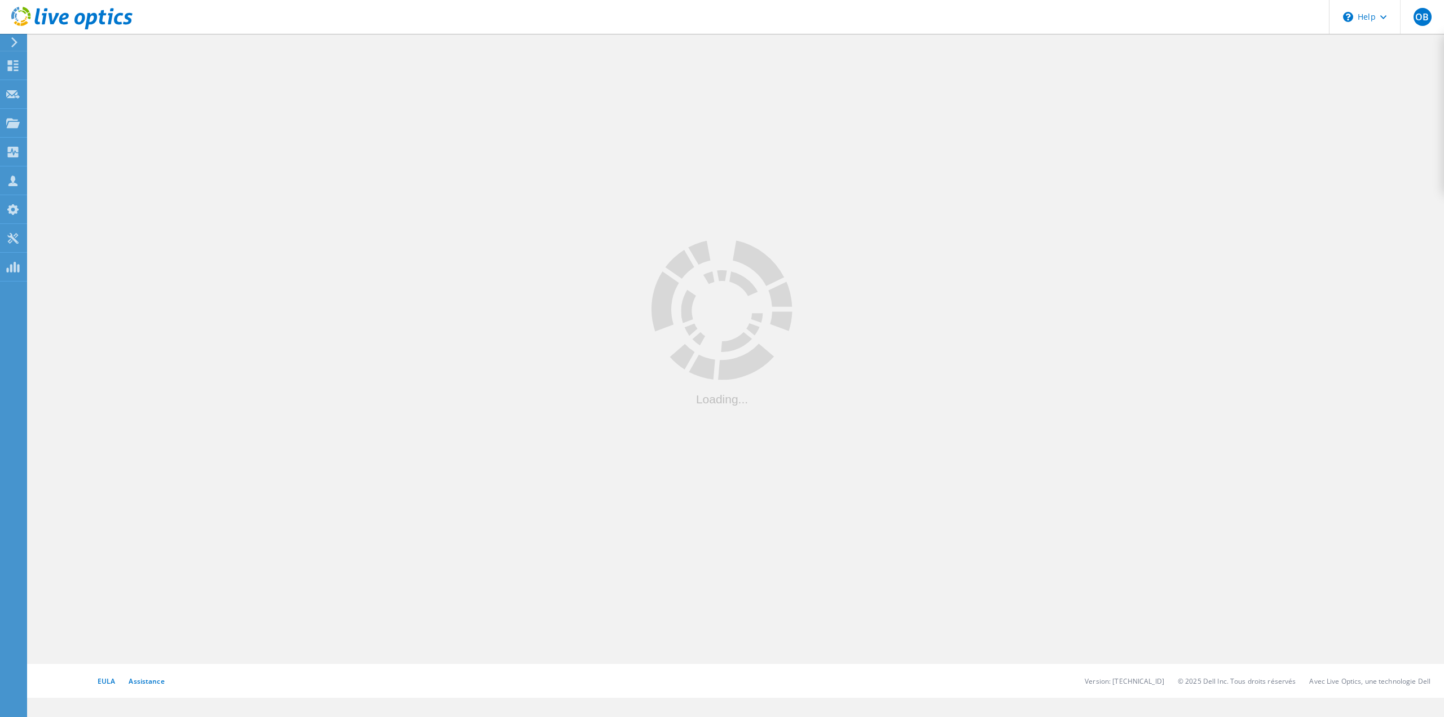 This screenshot has width=1444, height=717. I want to click on span: OB, so click(1422, 17).